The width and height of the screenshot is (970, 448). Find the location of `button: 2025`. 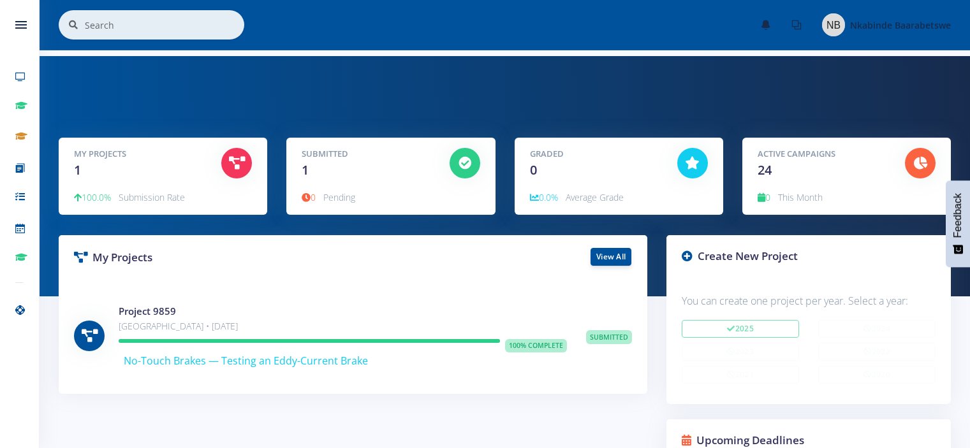

button: 2025 is located at coordinates (740, 329).